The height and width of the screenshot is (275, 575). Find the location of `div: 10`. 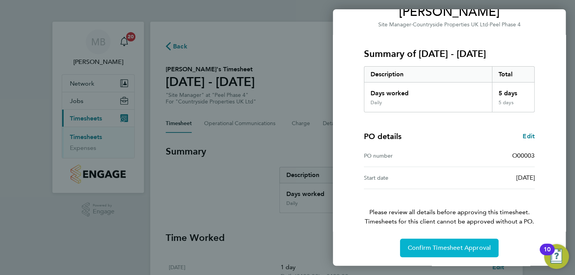

div: 10 is located at coordinates (547, 255).